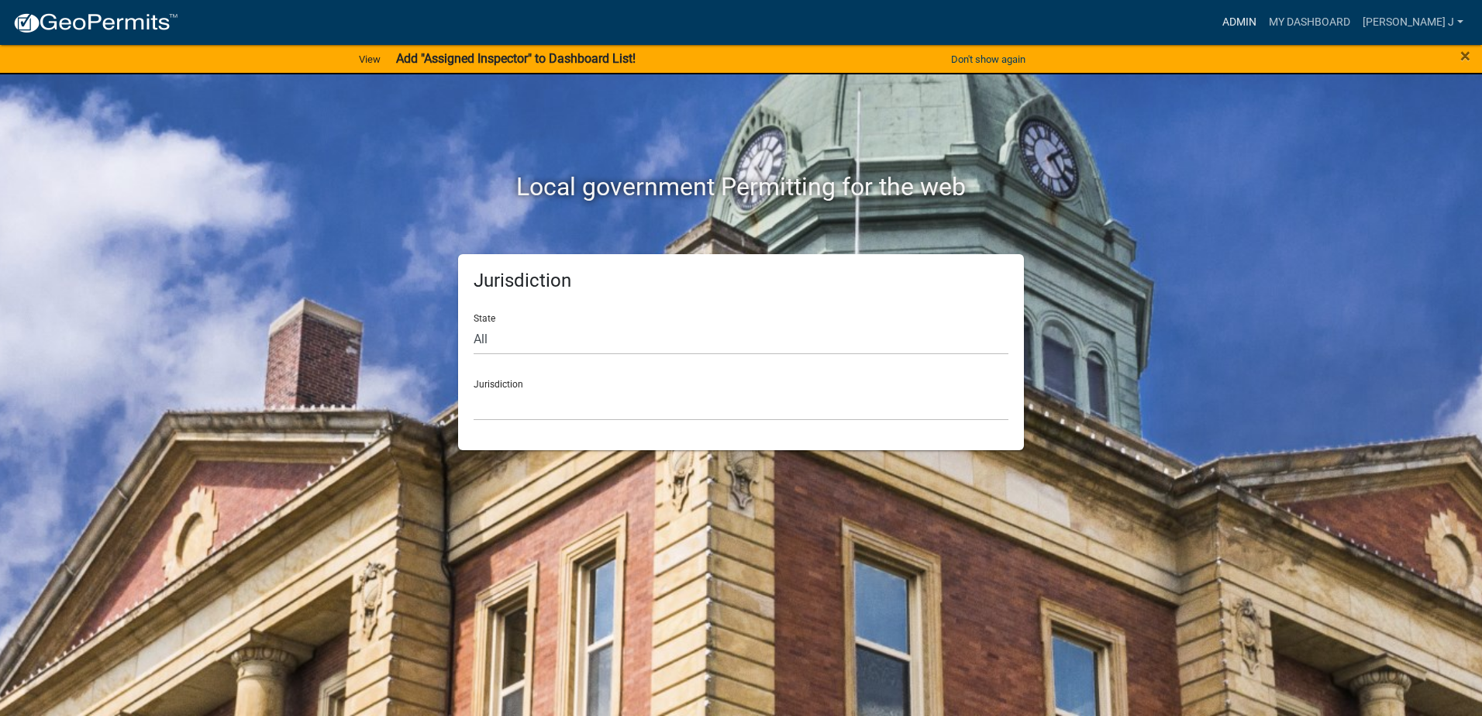 Image resolution: width=1482 pixels, height=716 pixels. What do you see at coordinates (1309, 22) in the screenshot?
I see `a: My Dashboard` at bounding box center [1309, 22].